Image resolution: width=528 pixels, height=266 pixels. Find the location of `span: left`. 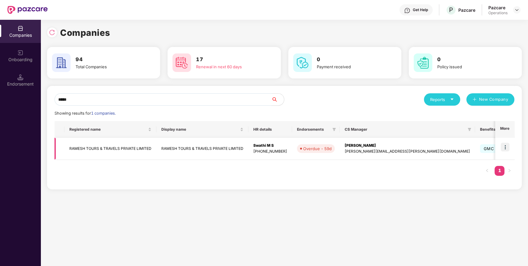

span: left is located at coordinates (487, 171).